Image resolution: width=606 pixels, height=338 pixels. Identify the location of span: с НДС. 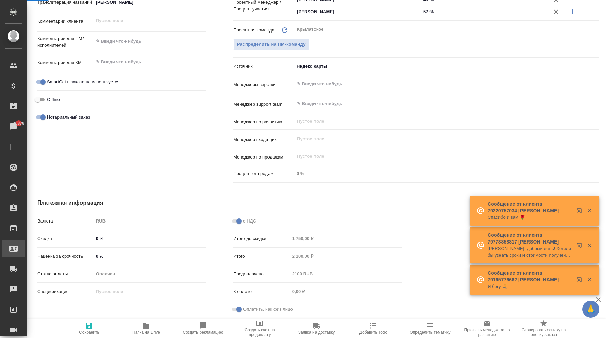
(250, 221).